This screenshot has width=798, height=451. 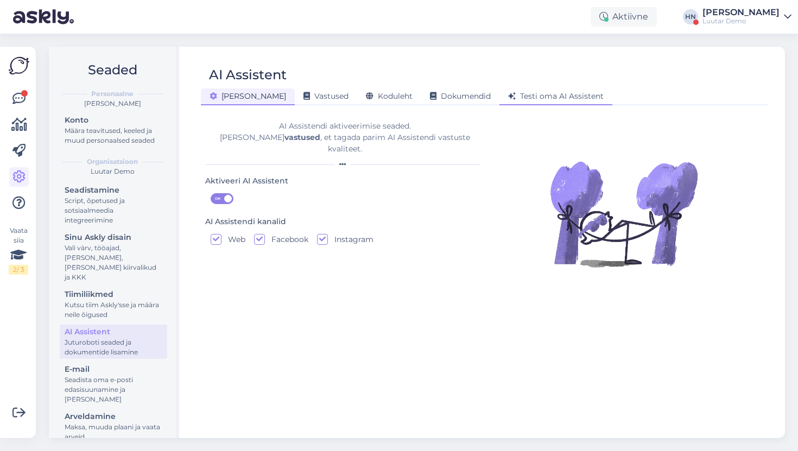 What do you see at coordinates (113, 294) in the screenshot?
I see `div: Tiimiliikmed` at bounding box center [113, 294].